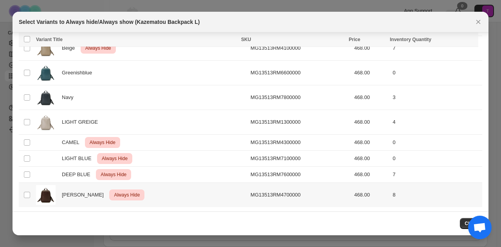 Image resolution: width=501 pixels, height=247 pixels. I want to click on span: Inventory Quantity, so click(411, 40).